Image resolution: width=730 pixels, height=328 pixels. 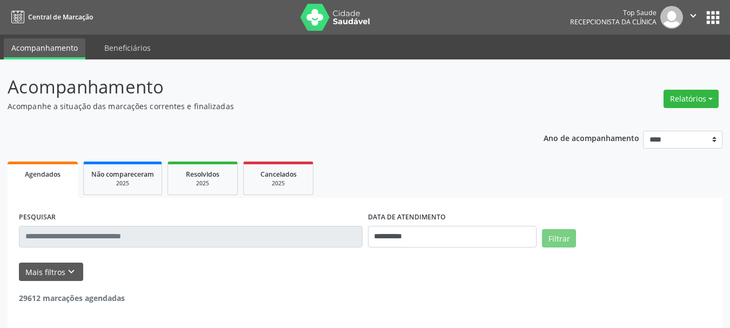 I want to click on button: Filtrar, so click(x=559, y=238).